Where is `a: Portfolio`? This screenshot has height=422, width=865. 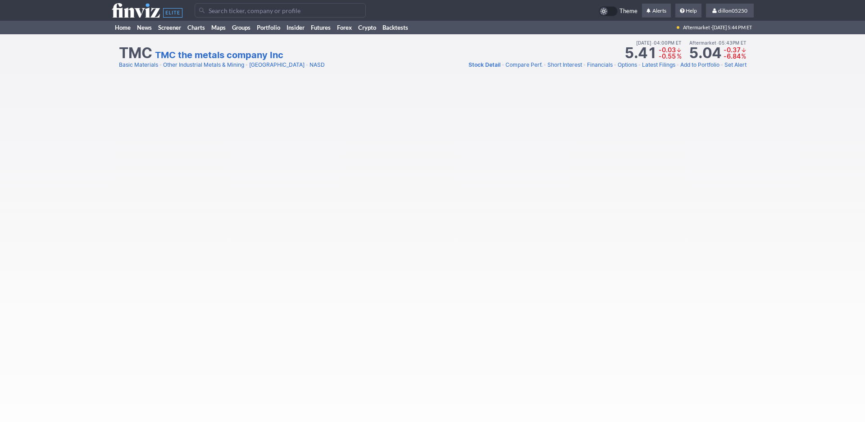 a: Portfolio is located at coordinates (268, 27).